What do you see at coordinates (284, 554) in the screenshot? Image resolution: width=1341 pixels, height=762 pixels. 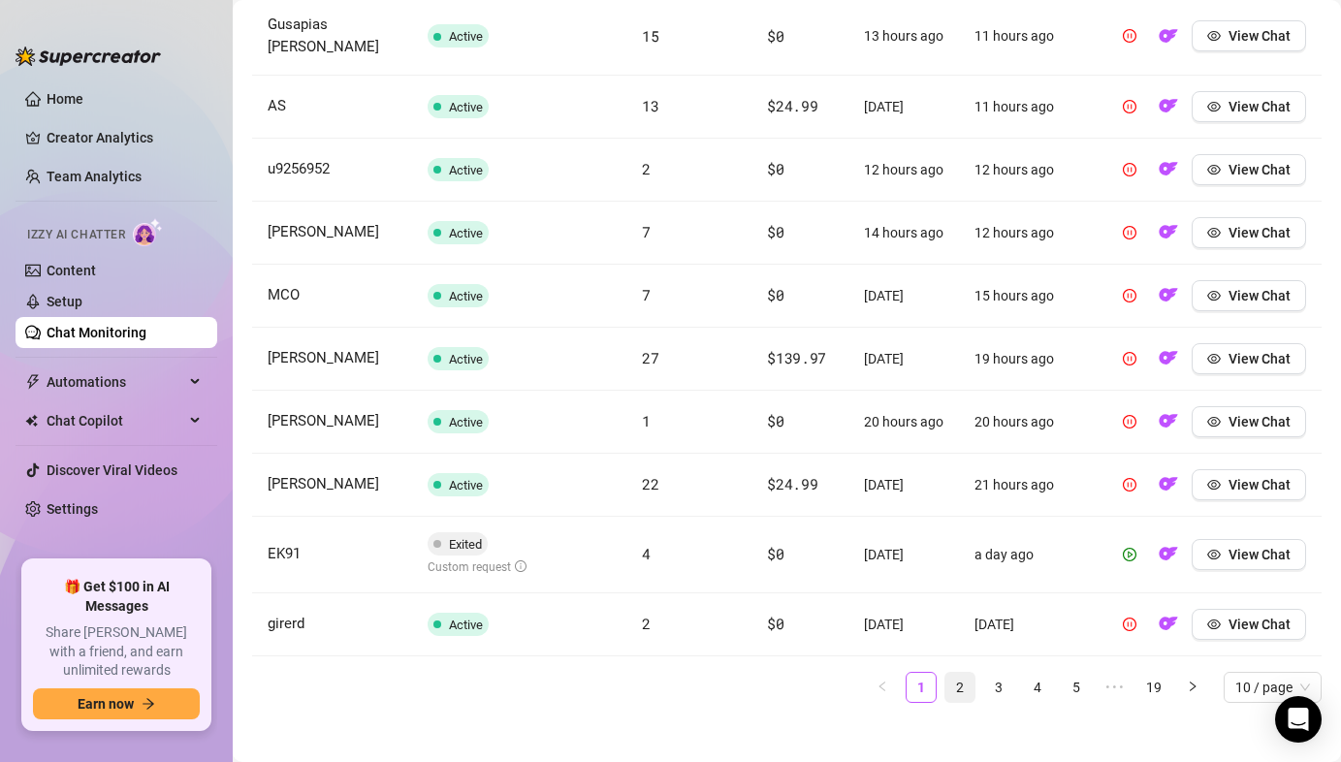 I see `span: EK91` at bounding box center [284, 554].